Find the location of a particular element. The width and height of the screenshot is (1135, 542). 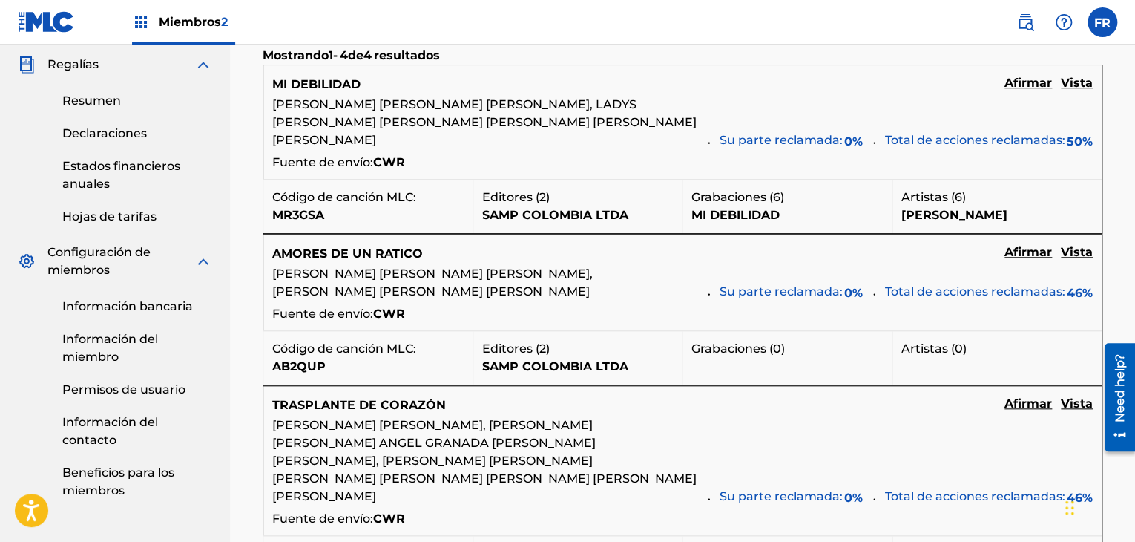

font: Resumen is located at coordinates (91, 100).